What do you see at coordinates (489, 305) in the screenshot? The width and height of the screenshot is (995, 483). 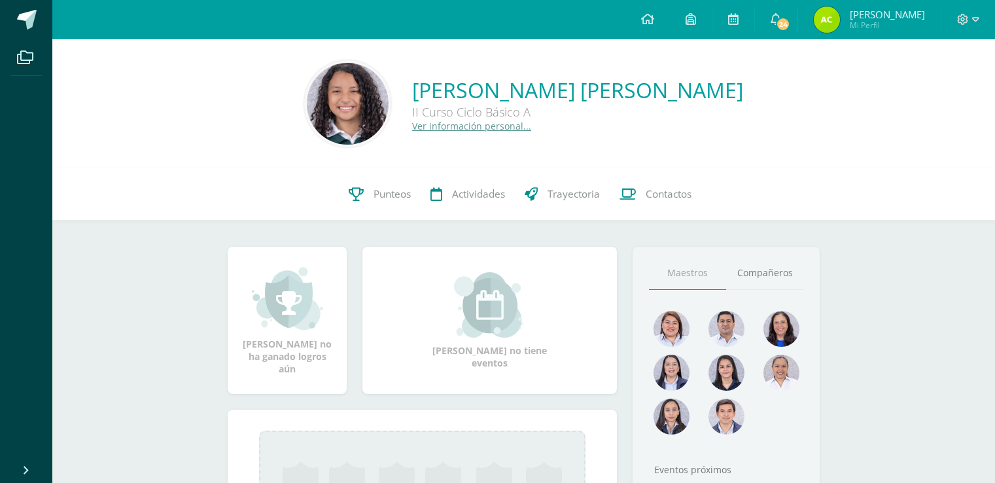 I see `img: event_small.png` at bounding box center [489, 305].